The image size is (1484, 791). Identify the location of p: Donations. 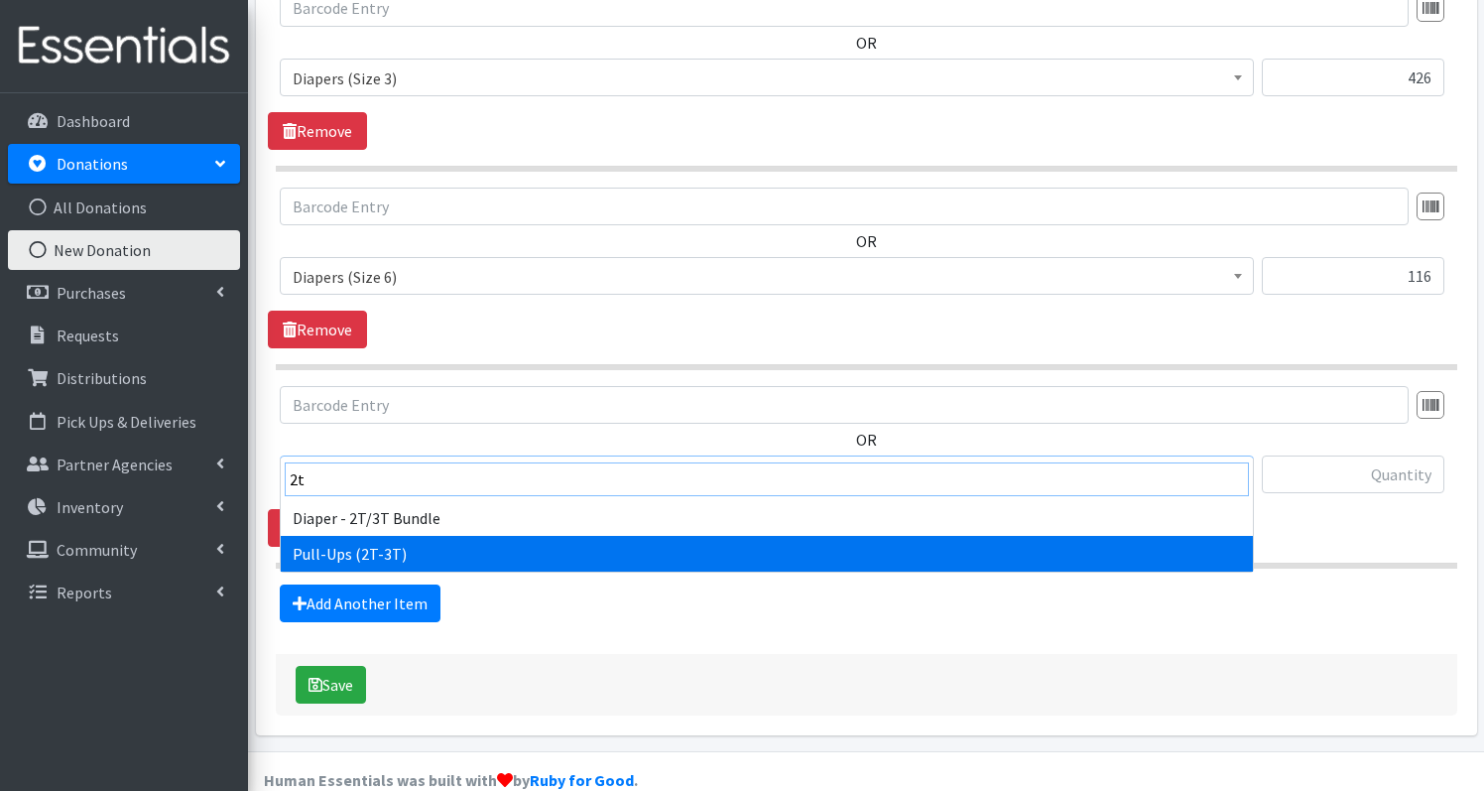
(92, 164).